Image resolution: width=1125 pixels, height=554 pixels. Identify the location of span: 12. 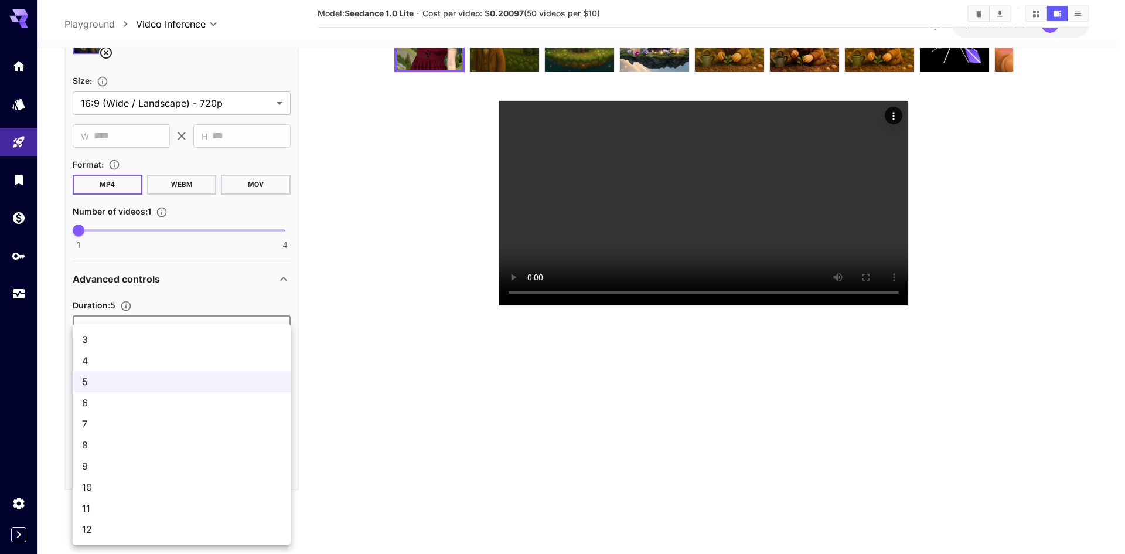
(182, 529).